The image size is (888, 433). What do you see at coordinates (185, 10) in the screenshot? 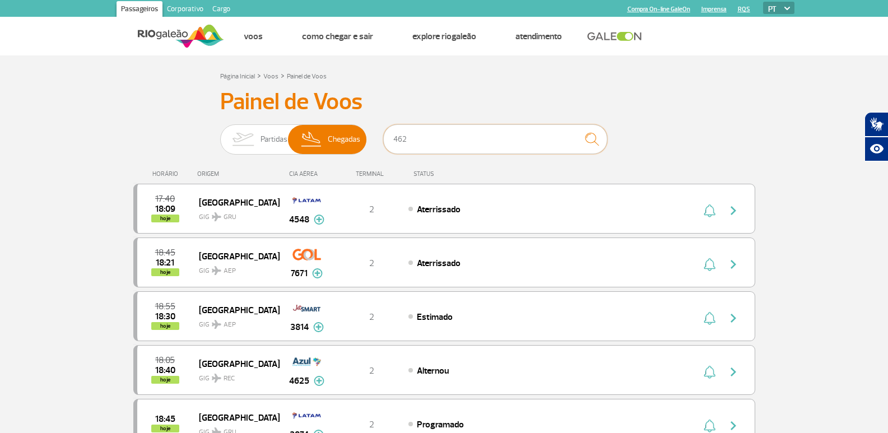
I see `a: Corporativo` at bounding box center [185, 10].